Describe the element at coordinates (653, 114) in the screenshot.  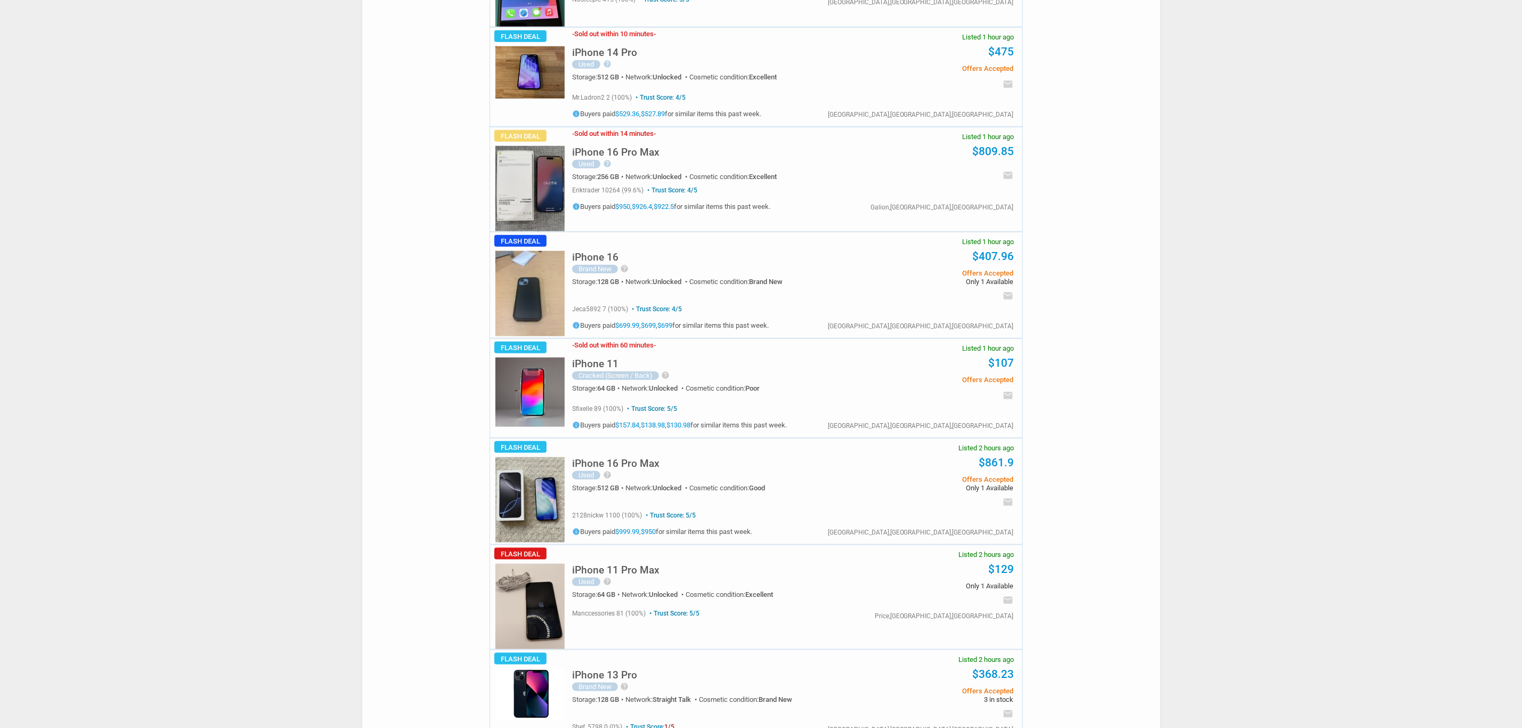
I see `a: $527.89` at that location.